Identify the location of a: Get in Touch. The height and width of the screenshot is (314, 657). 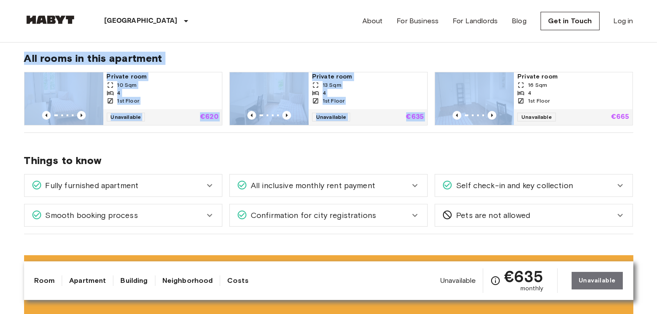
(570, 21).